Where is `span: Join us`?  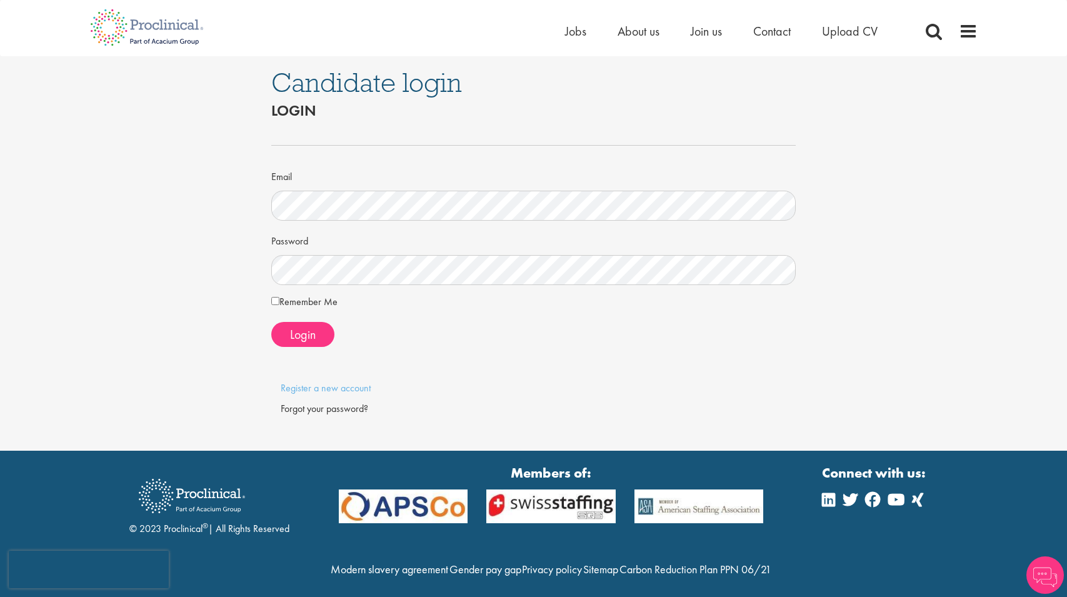 span: Join us is located at coordinates (707, 31).